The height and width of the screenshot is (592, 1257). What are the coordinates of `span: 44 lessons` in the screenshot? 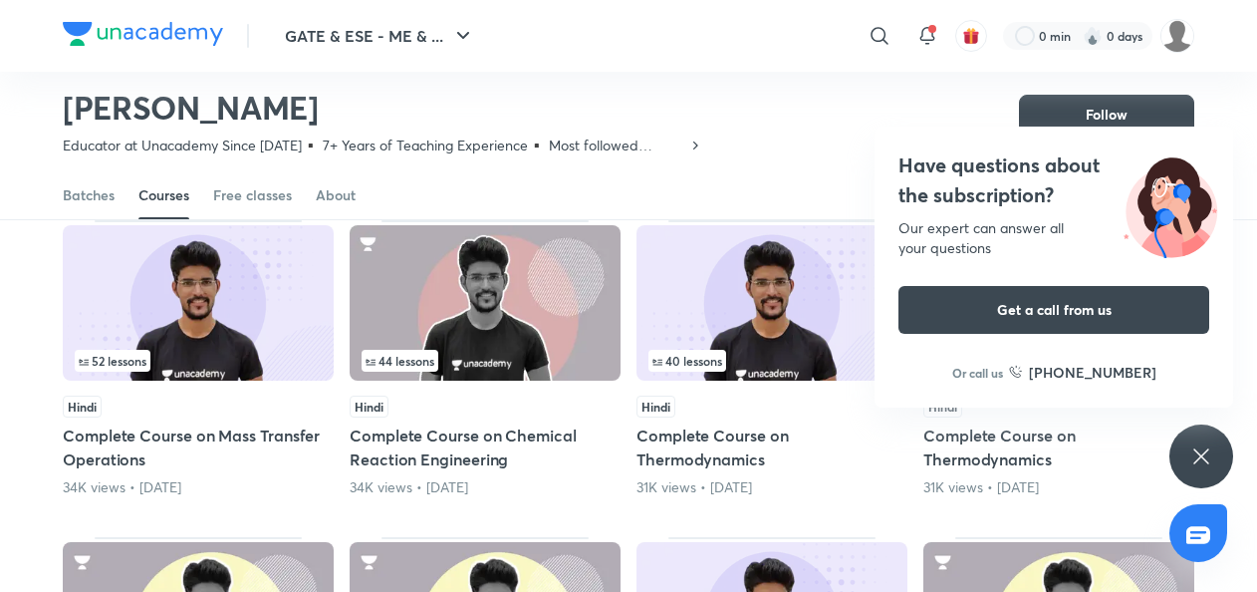 It's located at (399, 361).